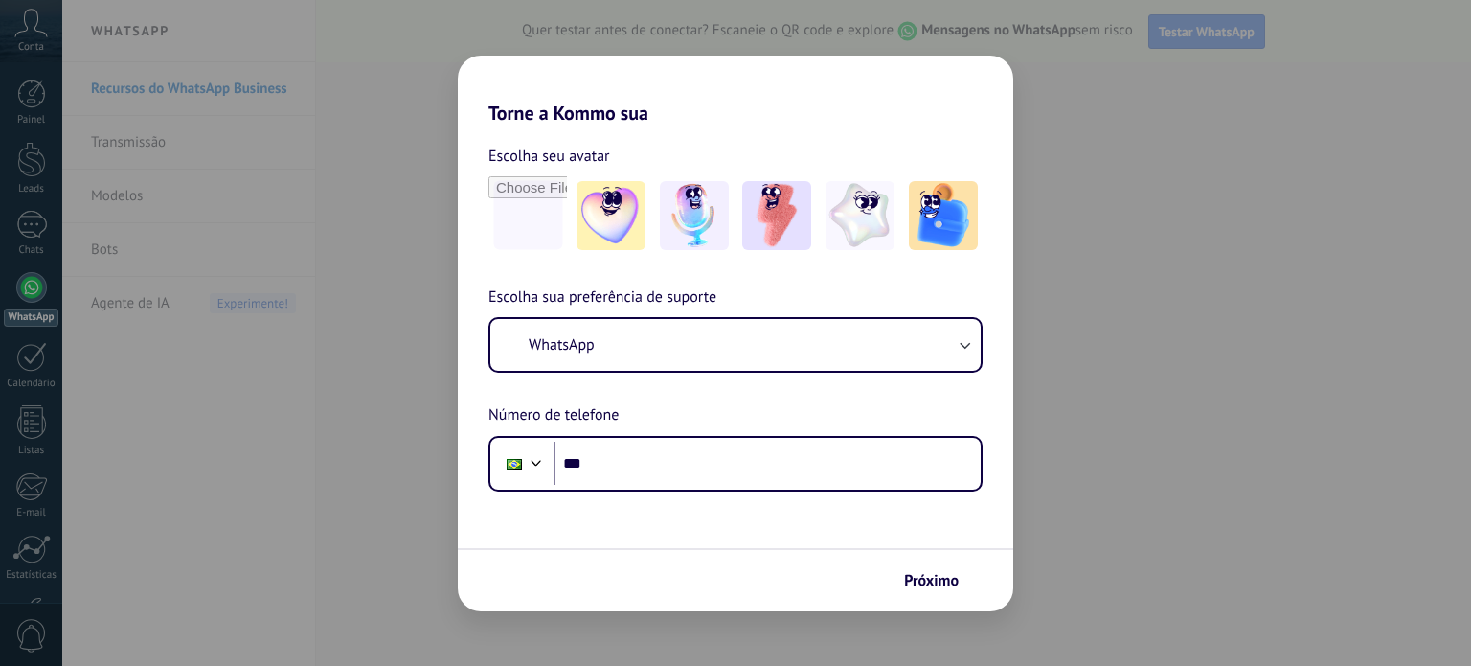 This screenshot has height=666, width=1471. Describe the element at coordinates (561, 345) in the screenshot. I see `span: WhatsApp` at that location.